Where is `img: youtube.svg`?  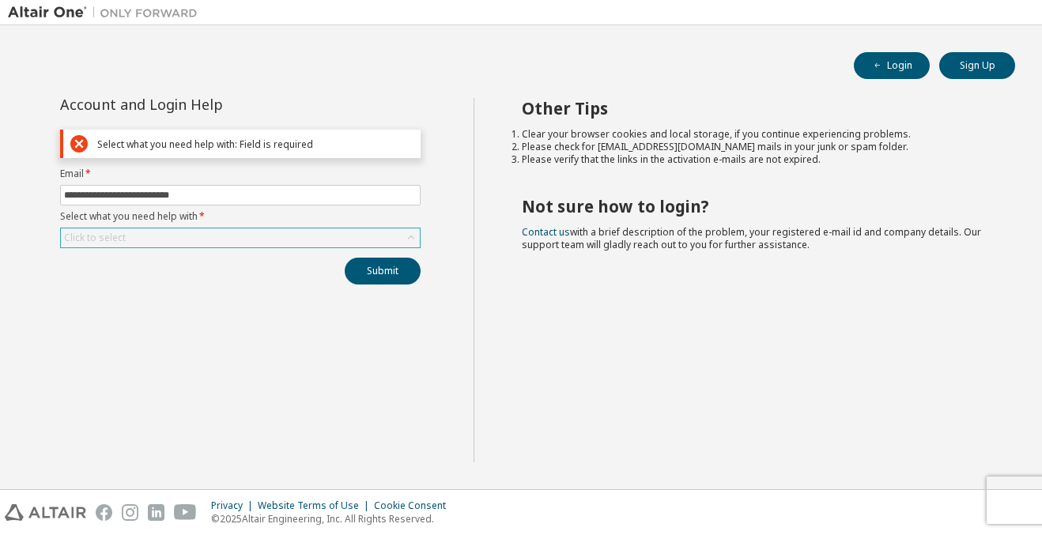
img: youtube.svg is located at coordinates (185, 512).